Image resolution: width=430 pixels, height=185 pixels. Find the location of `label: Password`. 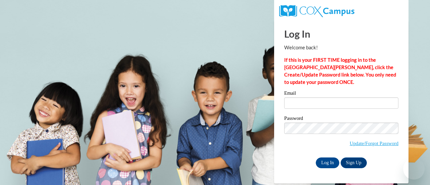

label: Password is located at coordinates (341, 119).